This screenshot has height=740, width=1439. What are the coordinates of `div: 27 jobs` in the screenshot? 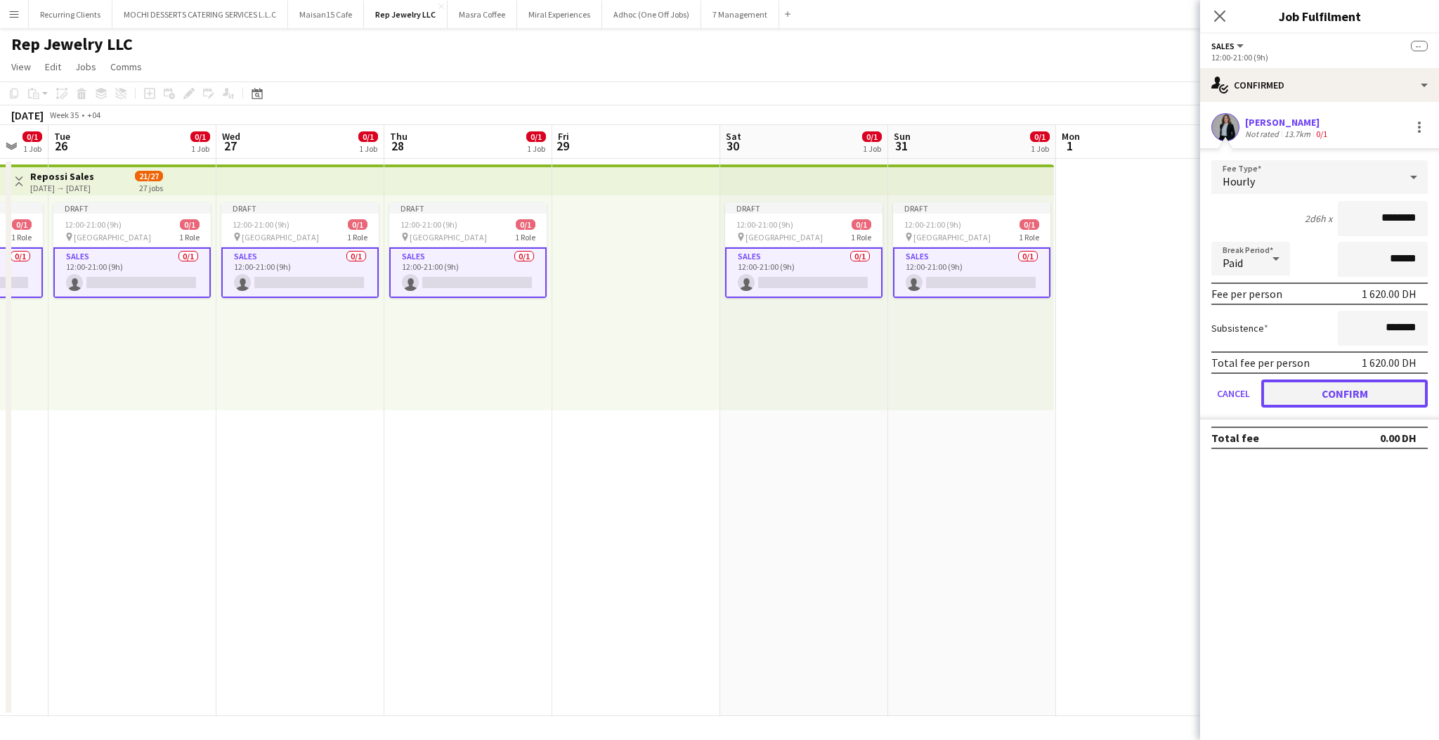 It's located at (151, 187).